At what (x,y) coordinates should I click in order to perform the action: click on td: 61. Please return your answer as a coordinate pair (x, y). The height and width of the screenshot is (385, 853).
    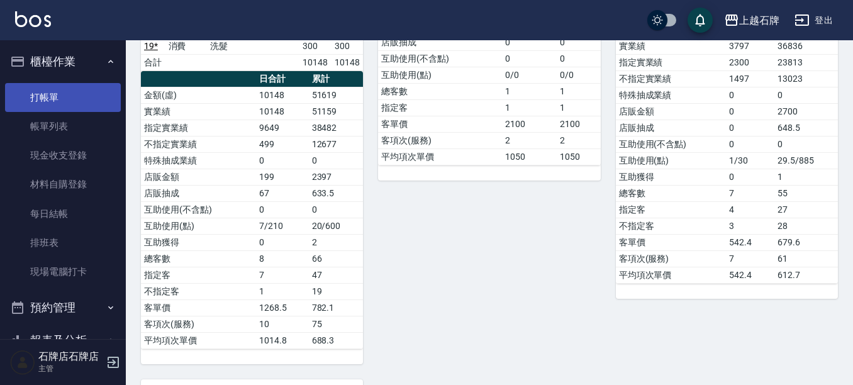
    Looking at the image, I should click on (806, 259).